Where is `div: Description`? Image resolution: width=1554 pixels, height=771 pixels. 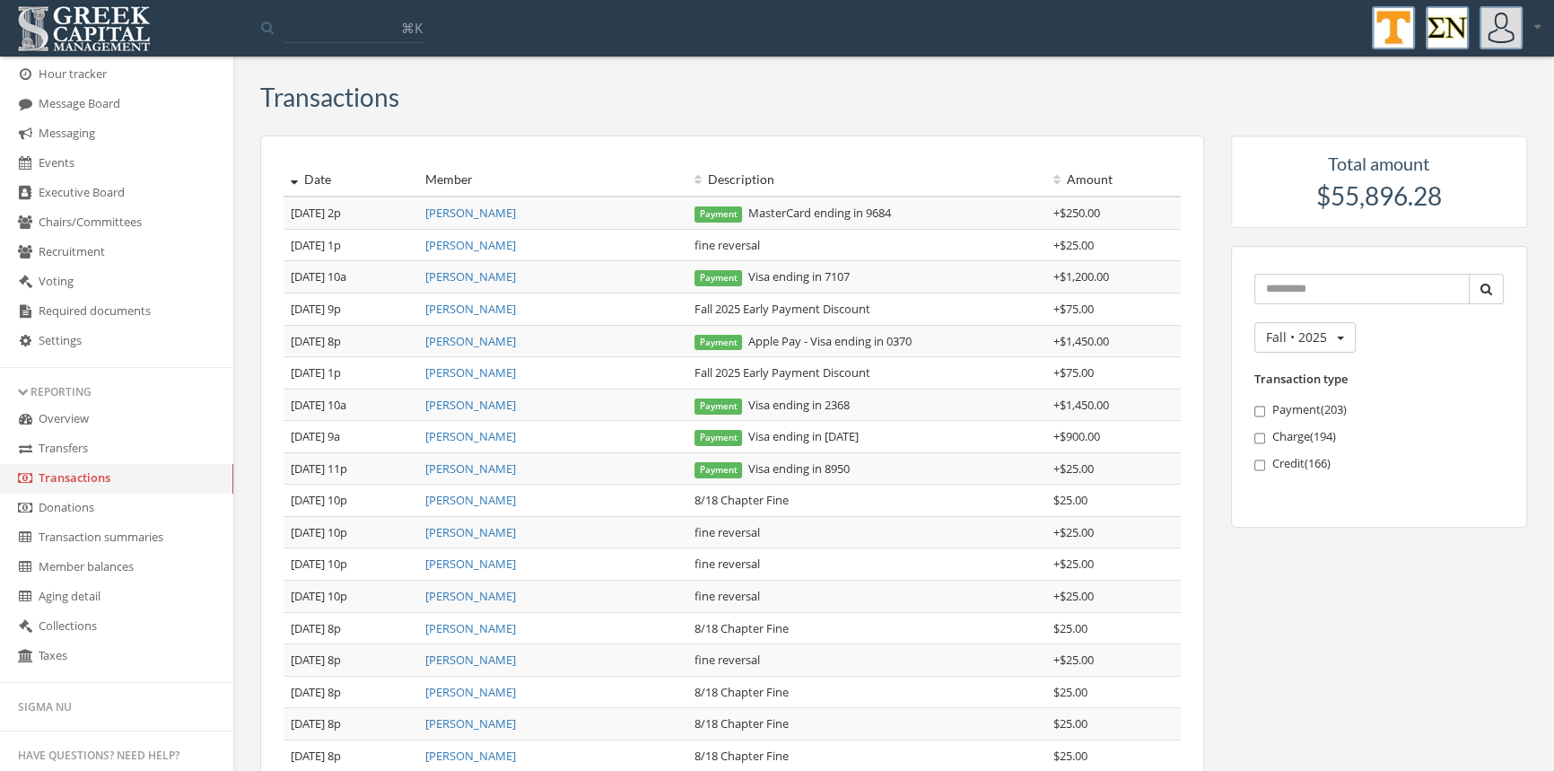
div: Description is located at coordinates (867, 179).